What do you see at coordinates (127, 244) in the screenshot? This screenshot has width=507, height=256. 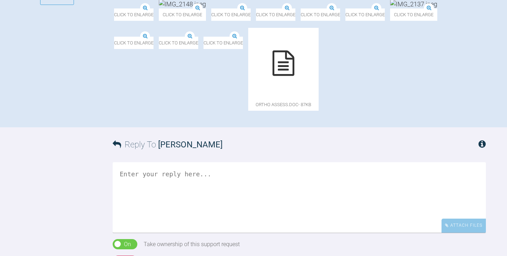 I see `div: On` at bounding box center [127, 244].